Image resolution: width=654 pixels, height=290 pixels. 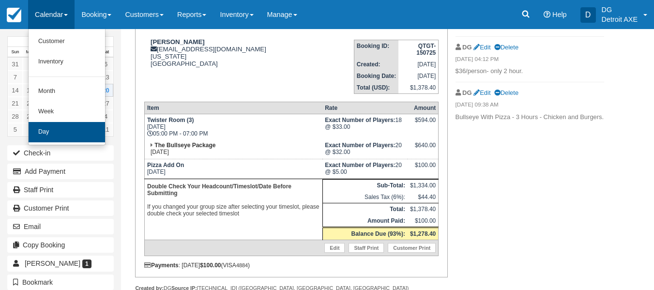 I want to click on div: $594.00, so click(x=423, y=124).